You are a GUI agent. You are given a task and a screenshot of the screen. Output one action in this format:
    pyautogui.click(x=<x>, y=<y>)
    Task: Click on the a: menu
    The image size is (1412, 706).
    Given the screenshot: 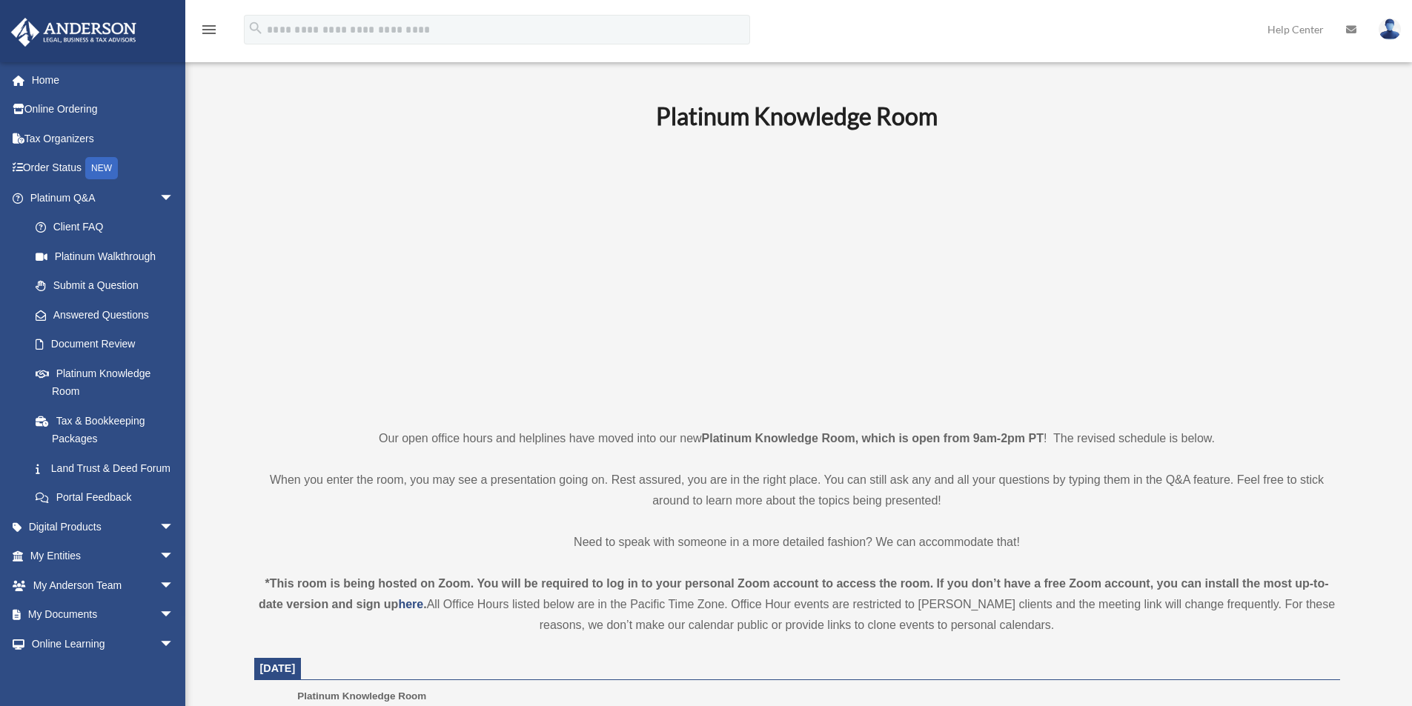 What is the action you would take?
    pyautogui.click(x=209, y=32)
    